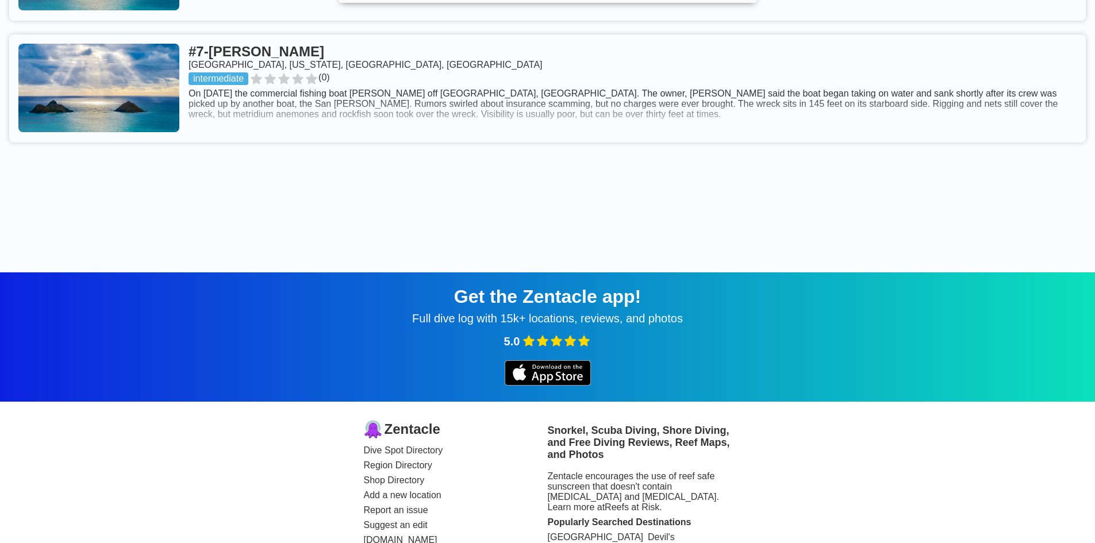 This screenshot has width=1095, height=543. What do you see at coordinates (456, 495) in the screenshot?
I see `a: Add a new location` at bounding box center [456, 495].